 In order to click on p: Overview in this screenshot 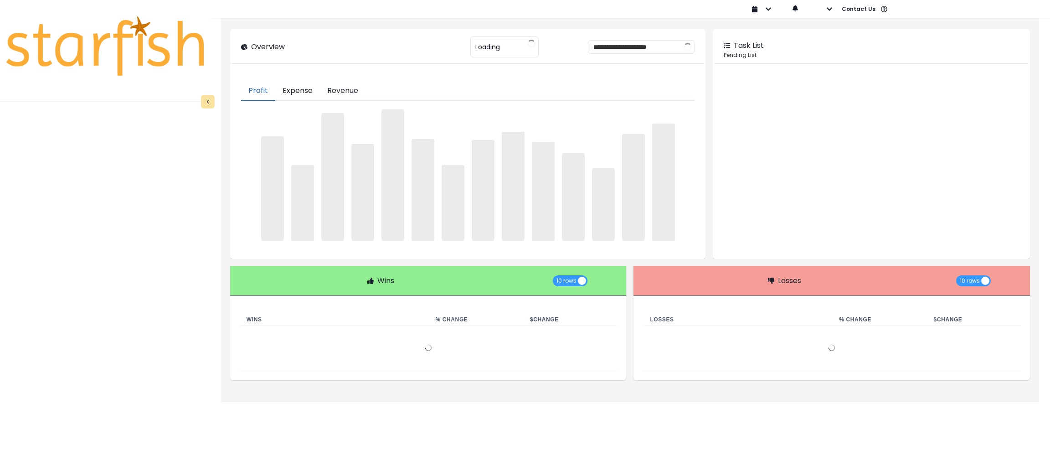, I will do `click(268, 47)`.